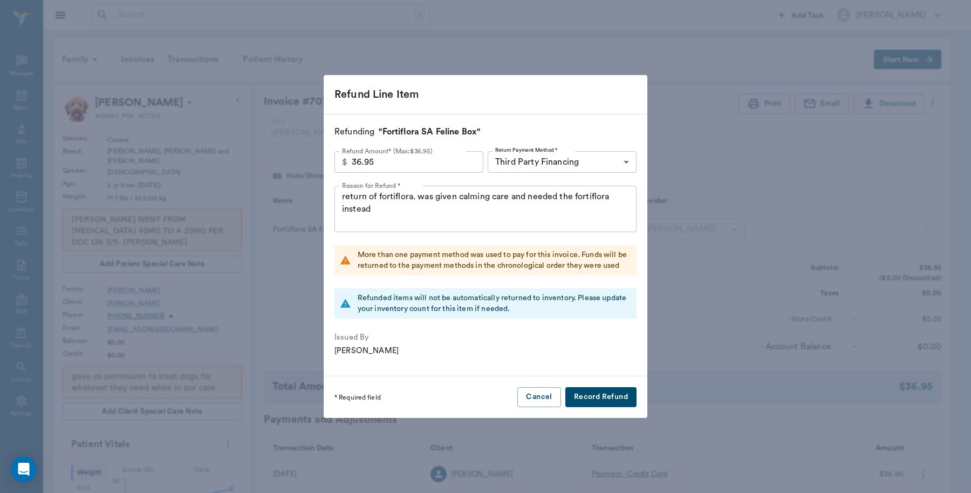 This screenshot has height=493, width=971. Describe the element at coordinates (418, 162) in the screenshot. I see `input: 0.00` at that location.